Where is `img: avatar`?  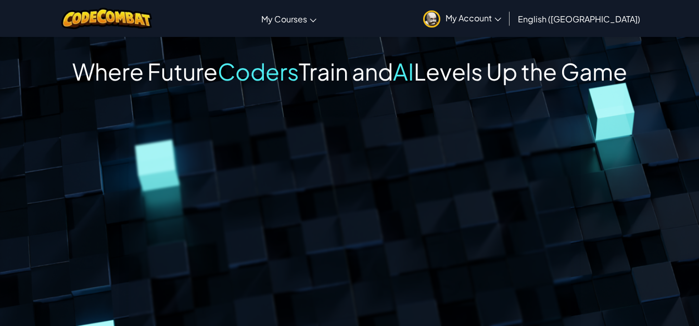
img: avatar is located at coordinates (432, 19).